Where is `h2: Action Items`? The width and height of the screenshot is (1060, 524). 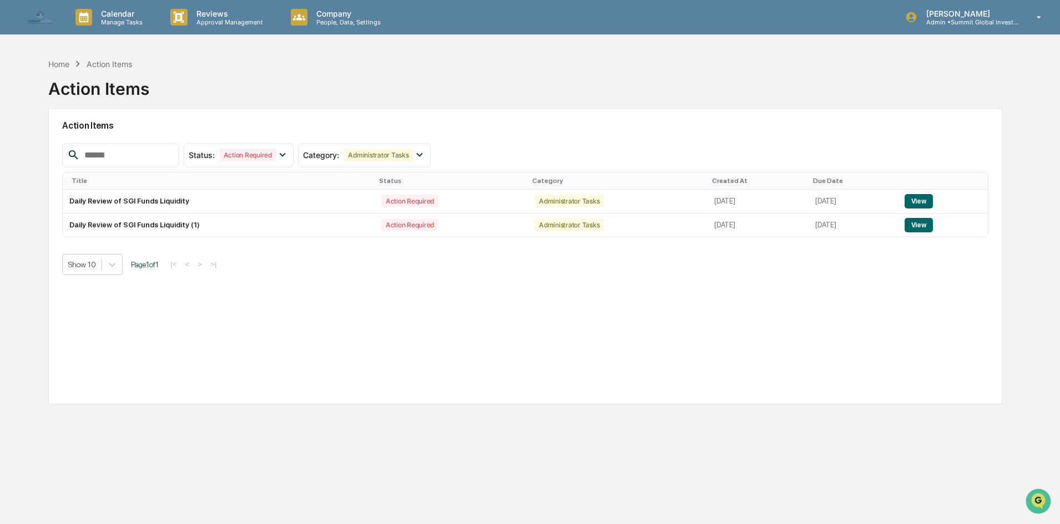
h2: Action Items is located at coordinates (525, 125).